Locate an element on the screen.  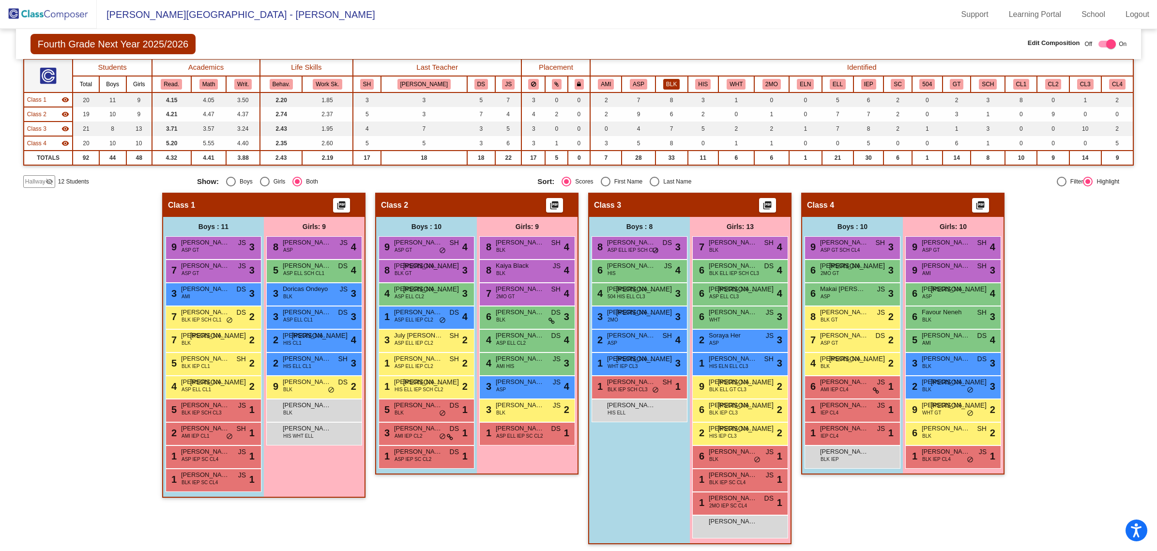
td: 28 is located at coordinates (638, 158).